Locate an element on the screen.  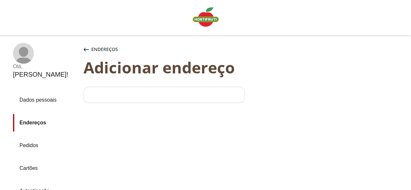
span: Endereços is located at coordinates (104, 49).